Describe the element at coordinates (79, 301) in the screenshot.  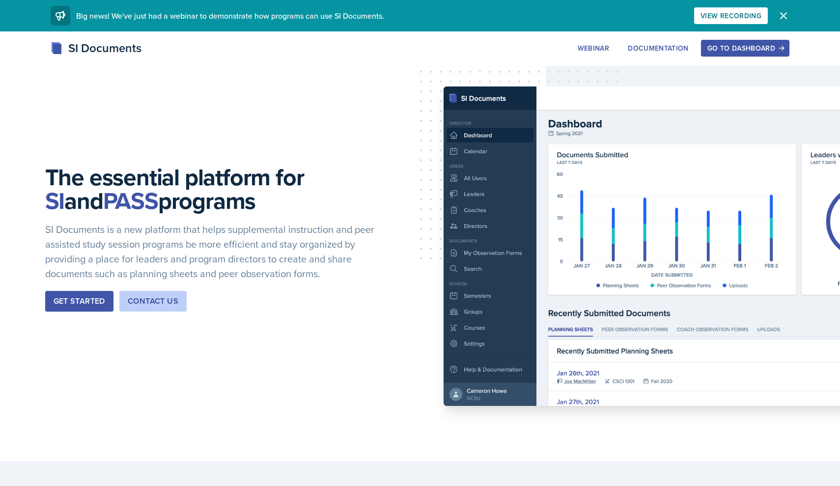
I see `button: Get Started` at that location.